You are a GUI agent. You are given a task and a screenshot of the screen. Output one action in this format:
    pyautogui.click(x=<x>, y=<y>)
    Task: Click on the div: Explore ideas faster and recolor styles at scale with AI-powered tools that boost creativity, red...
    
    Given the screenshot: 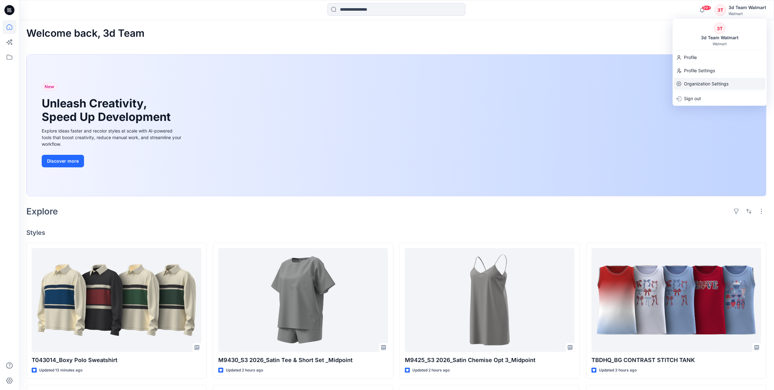 What is the action you would take?
    pyautogui.click(x=112, y=137)
    